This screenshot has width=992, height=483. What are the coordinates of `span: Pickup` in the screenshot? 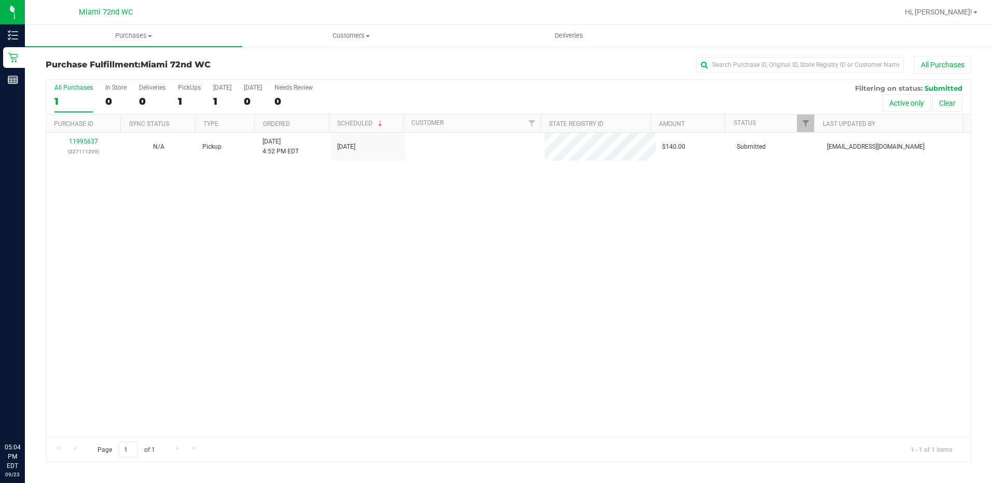 It's located at (212, 147).